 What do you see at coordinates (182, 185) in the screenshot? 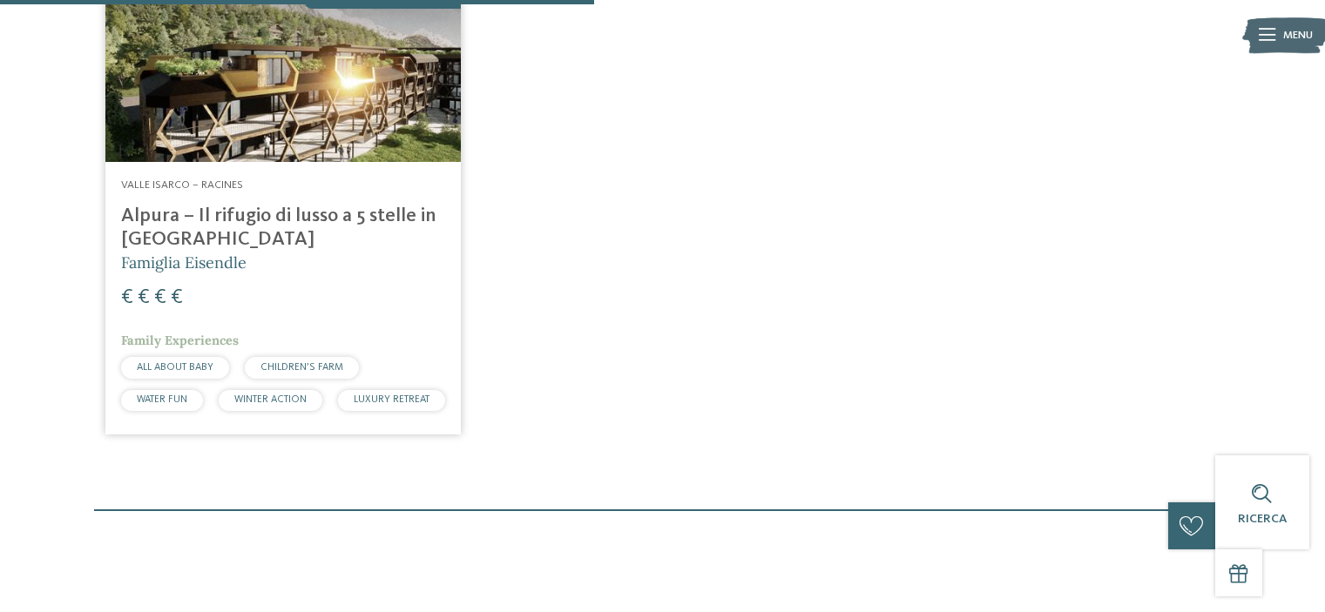
I see `span: Valle Isarco – Racines` at bounding box center [182, 185].